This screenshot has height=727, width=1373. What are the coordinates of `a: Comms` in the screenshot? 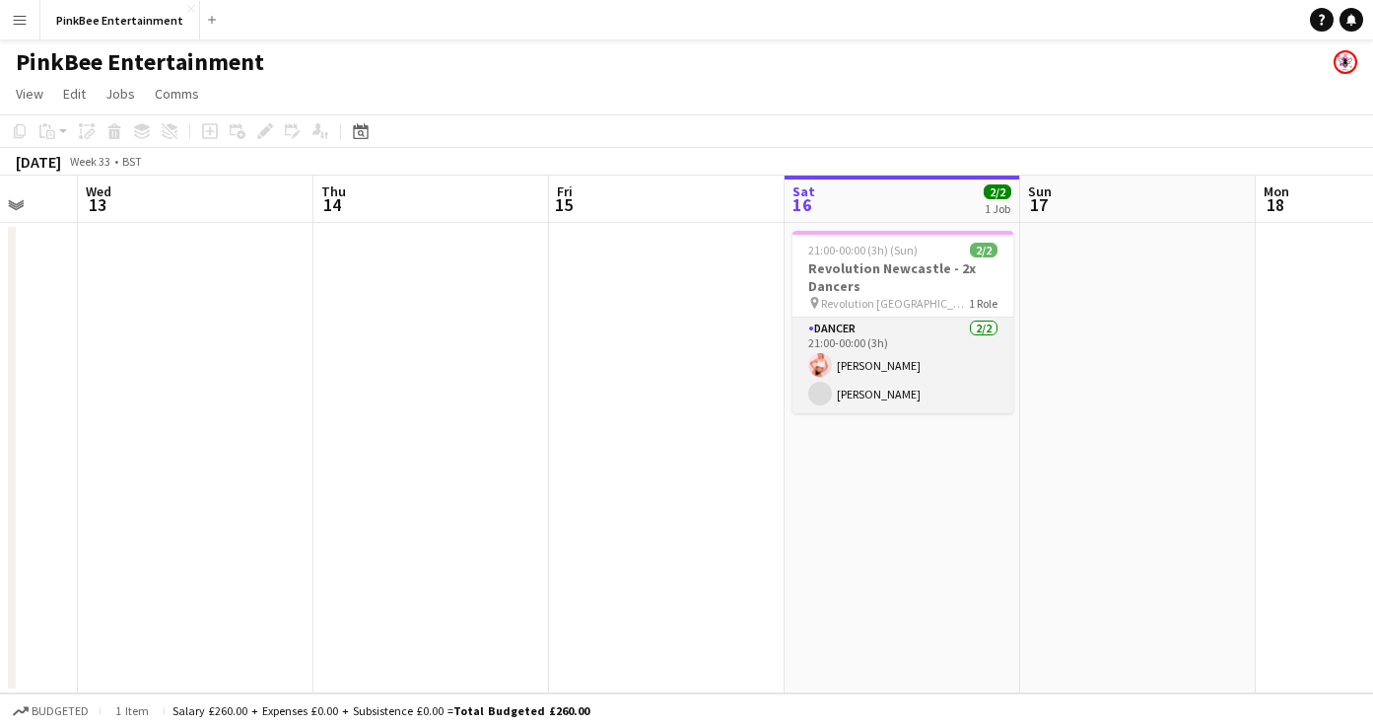 It's located at (176, 94).